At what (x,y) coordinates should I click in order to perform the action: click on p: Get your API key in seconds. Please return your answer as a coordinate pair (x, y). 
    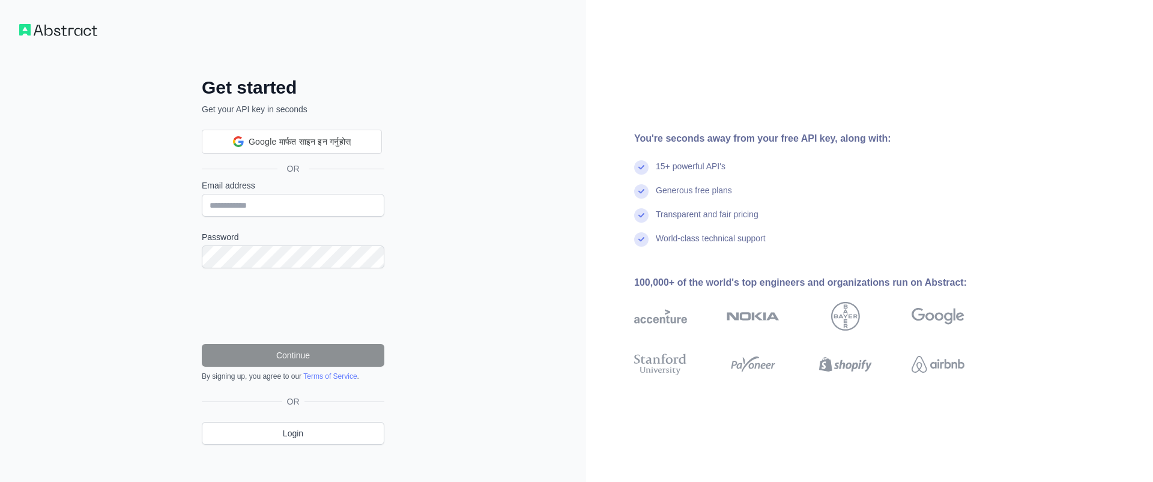
    Looking at the image, I should click on (293, 109).